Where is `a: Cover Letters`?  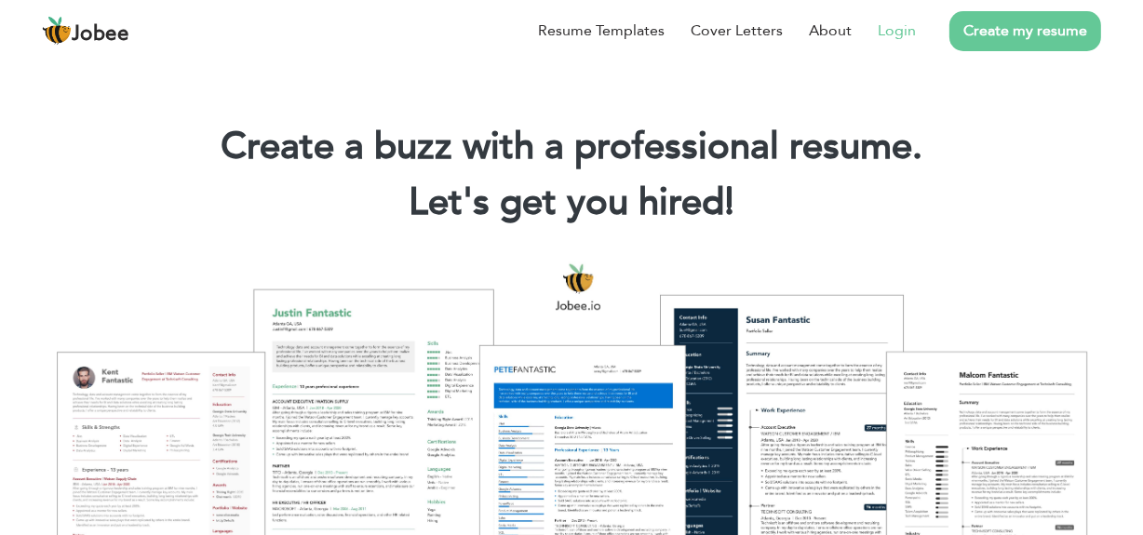 a: Cover Letters is located at coordinates (736, 31).